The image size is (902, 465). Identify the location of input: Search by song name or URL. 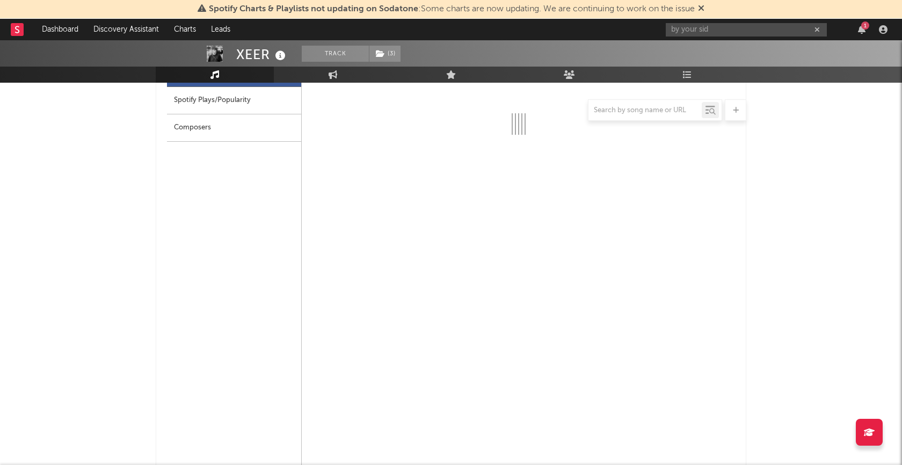
(645, 111).